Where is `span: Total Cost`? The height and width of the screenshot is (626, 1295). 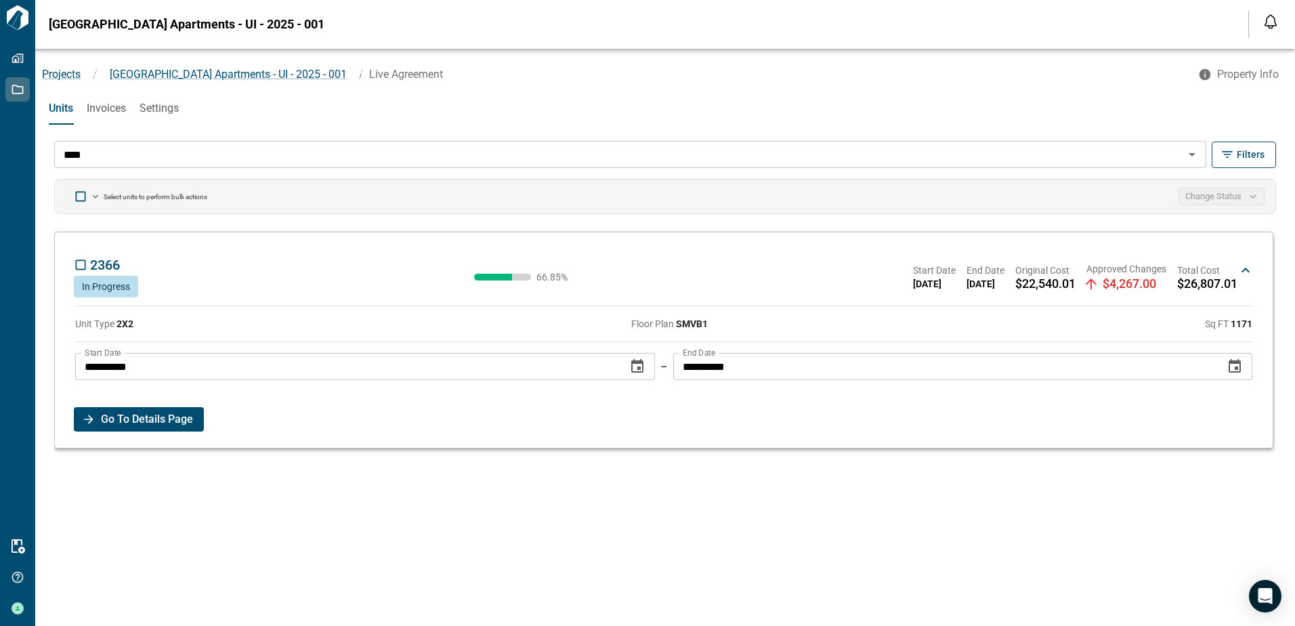
span: Total Cost is located at coordinates (1207, 270).